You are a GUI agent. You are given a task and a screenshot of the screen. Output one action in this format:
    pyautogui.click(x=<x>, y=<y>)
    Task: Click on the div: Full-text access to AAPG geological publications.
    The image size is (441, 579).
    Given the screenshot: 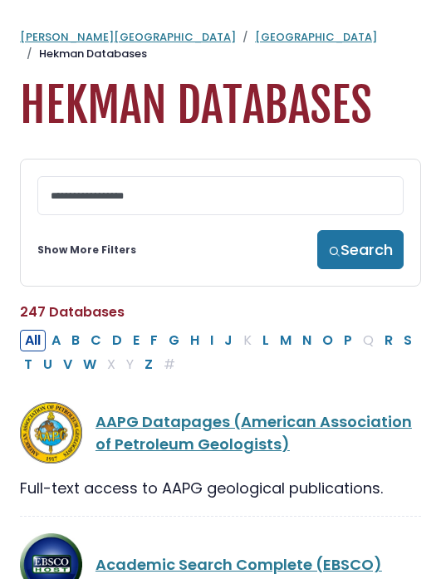 What is the action you would take?
    pyautogui.click(x=220, y=488)
    